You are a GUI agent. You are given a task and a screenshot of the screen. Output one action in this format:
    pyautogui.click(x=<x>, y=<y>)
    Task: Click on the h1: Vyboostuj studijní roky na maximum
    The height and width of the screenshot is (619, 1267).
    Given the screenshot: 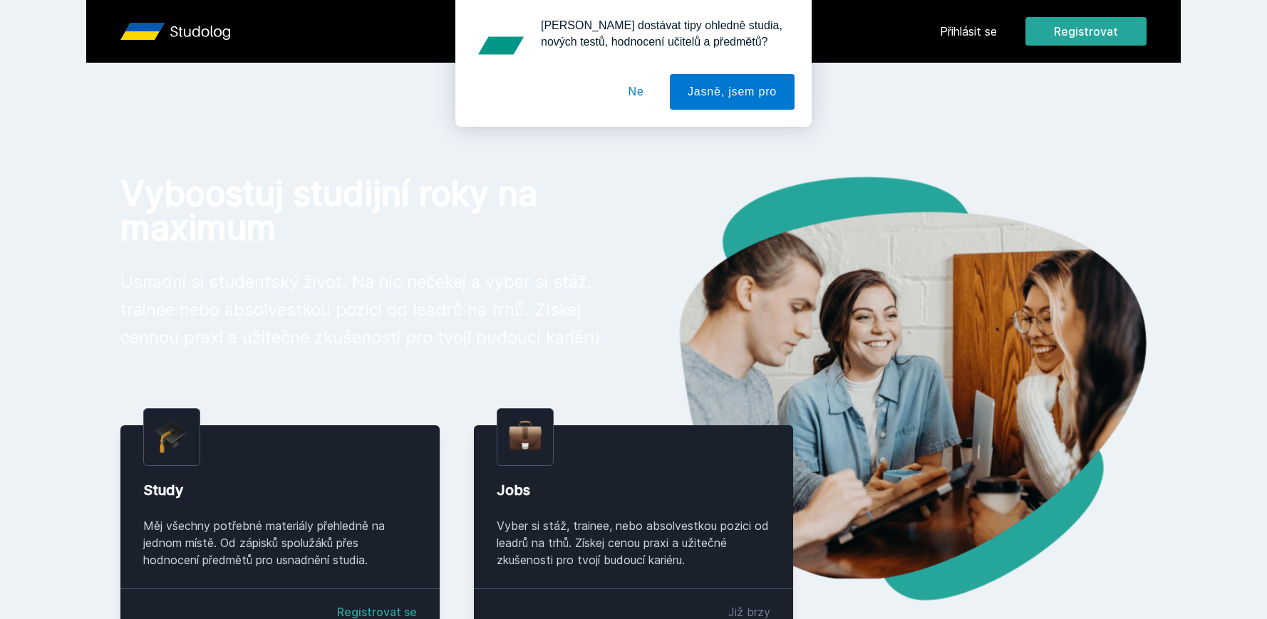 What is the action you would take?
    pyautogui.click(x=366, y=211)
    